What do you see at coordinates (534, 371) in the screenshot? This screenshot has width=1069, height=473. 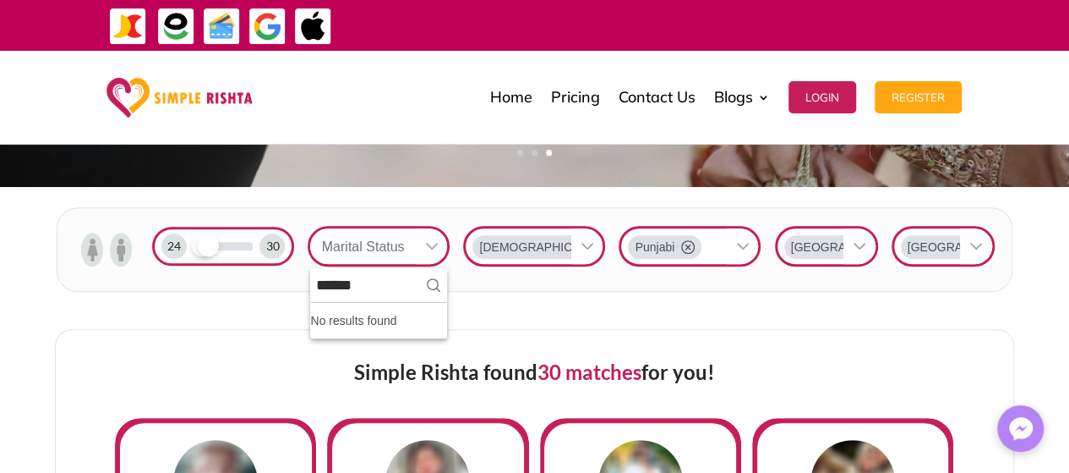 I see `span: Simple Rishta found for you!` at bounding box center [534, 371].